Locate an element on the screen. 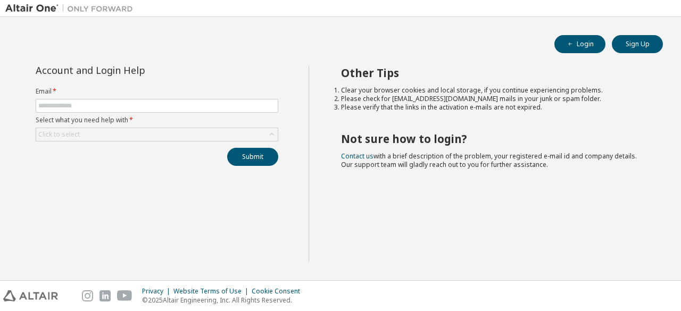 This screenshot has width=681, height=311. div: Website Terms of Use is located at coordinates (212, 292).